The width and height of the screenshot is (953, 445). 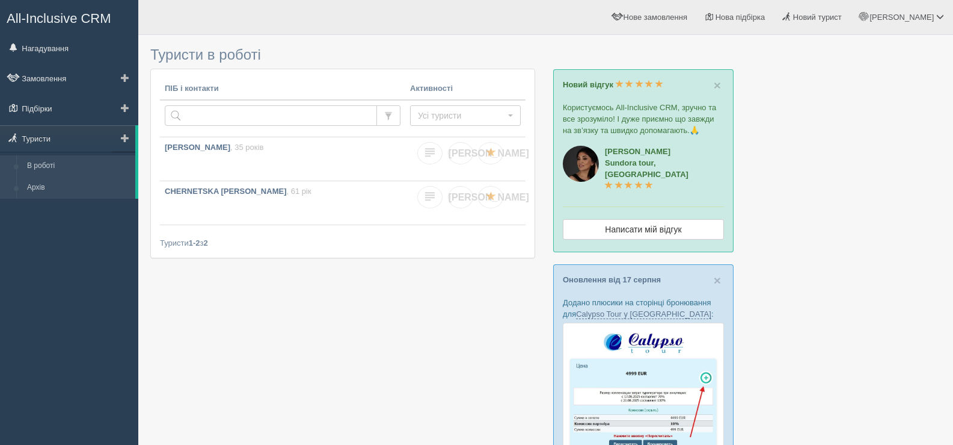 I want to click on a: All-Inclusive CRM, so click(x=69, y=17).